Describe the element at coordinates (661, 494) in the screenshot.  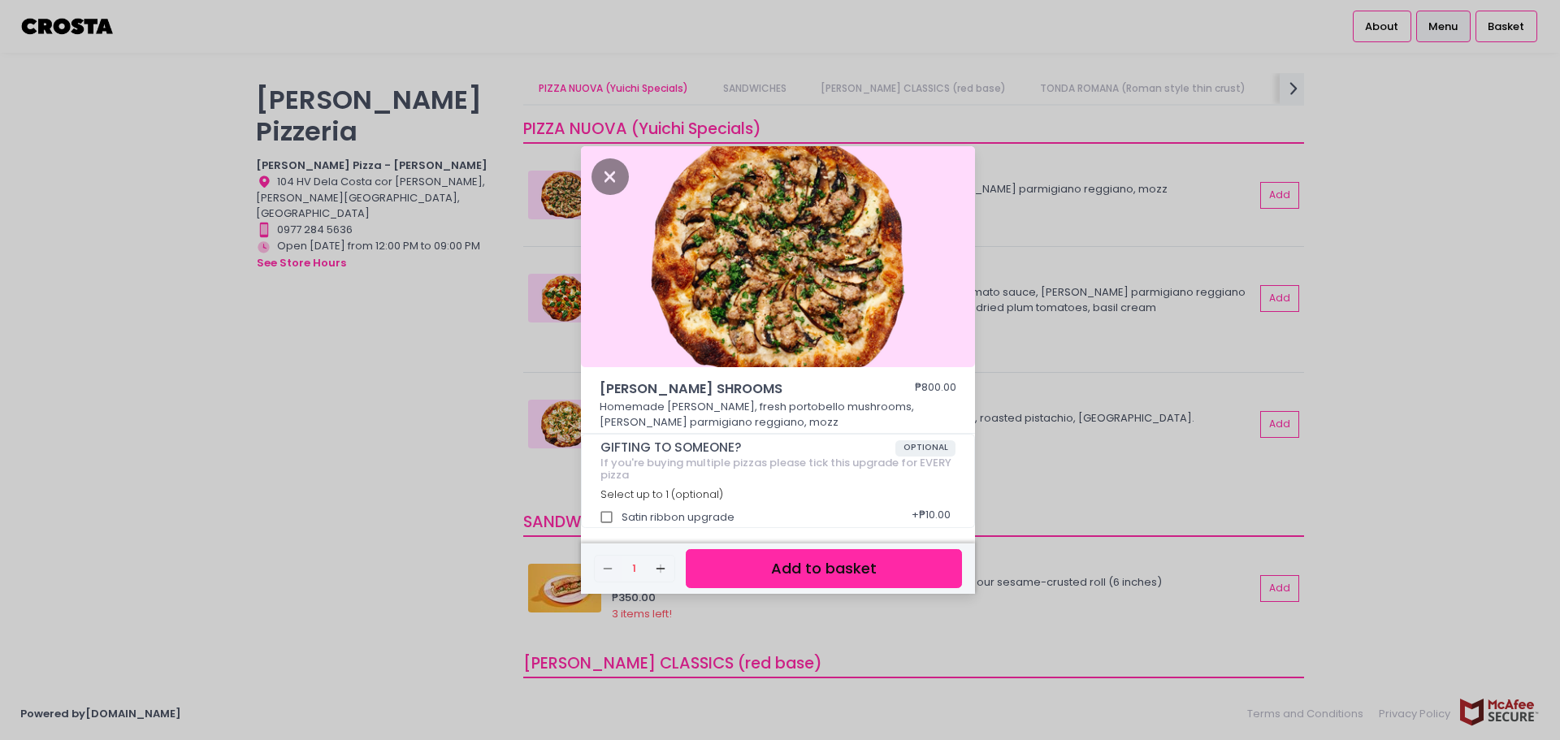
I see `span: Select up to 1 (optional)` at that location.